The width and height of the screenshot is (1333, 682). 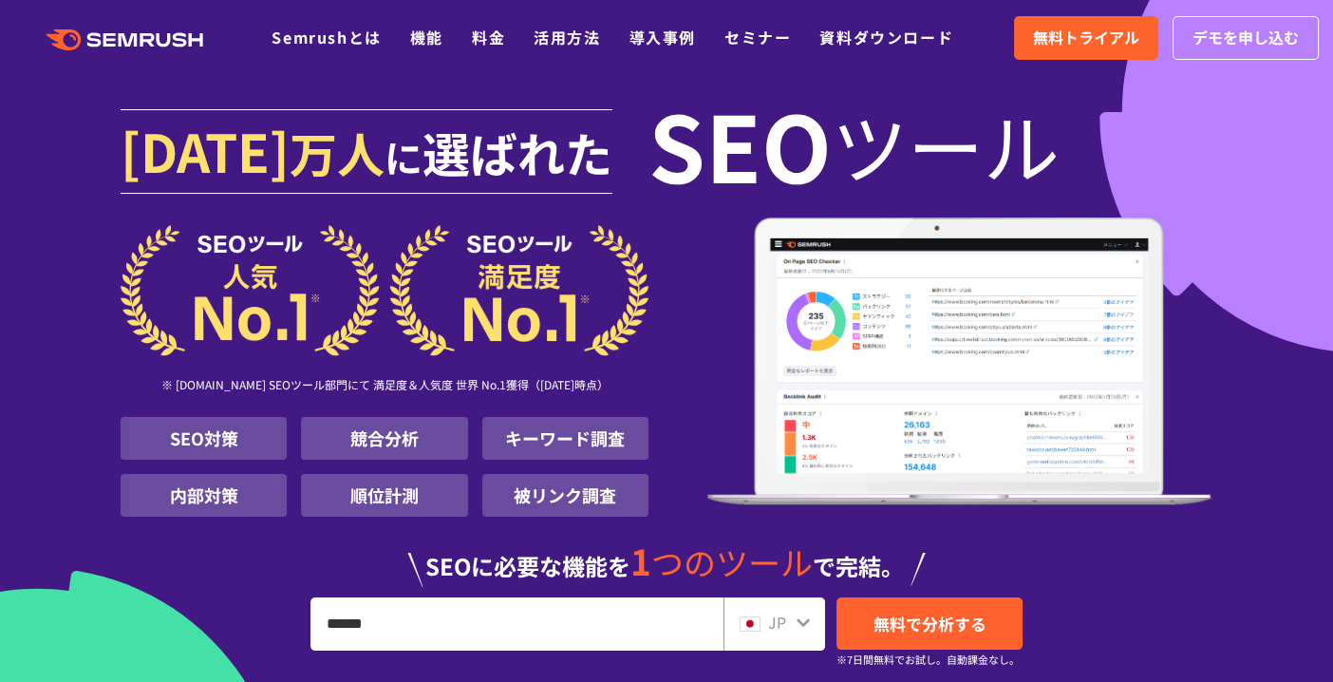 What do you see at coordinates (1245, 38) in the screenshot?
I see `a: デモを申し込む` at bounding box center [1245, 38].